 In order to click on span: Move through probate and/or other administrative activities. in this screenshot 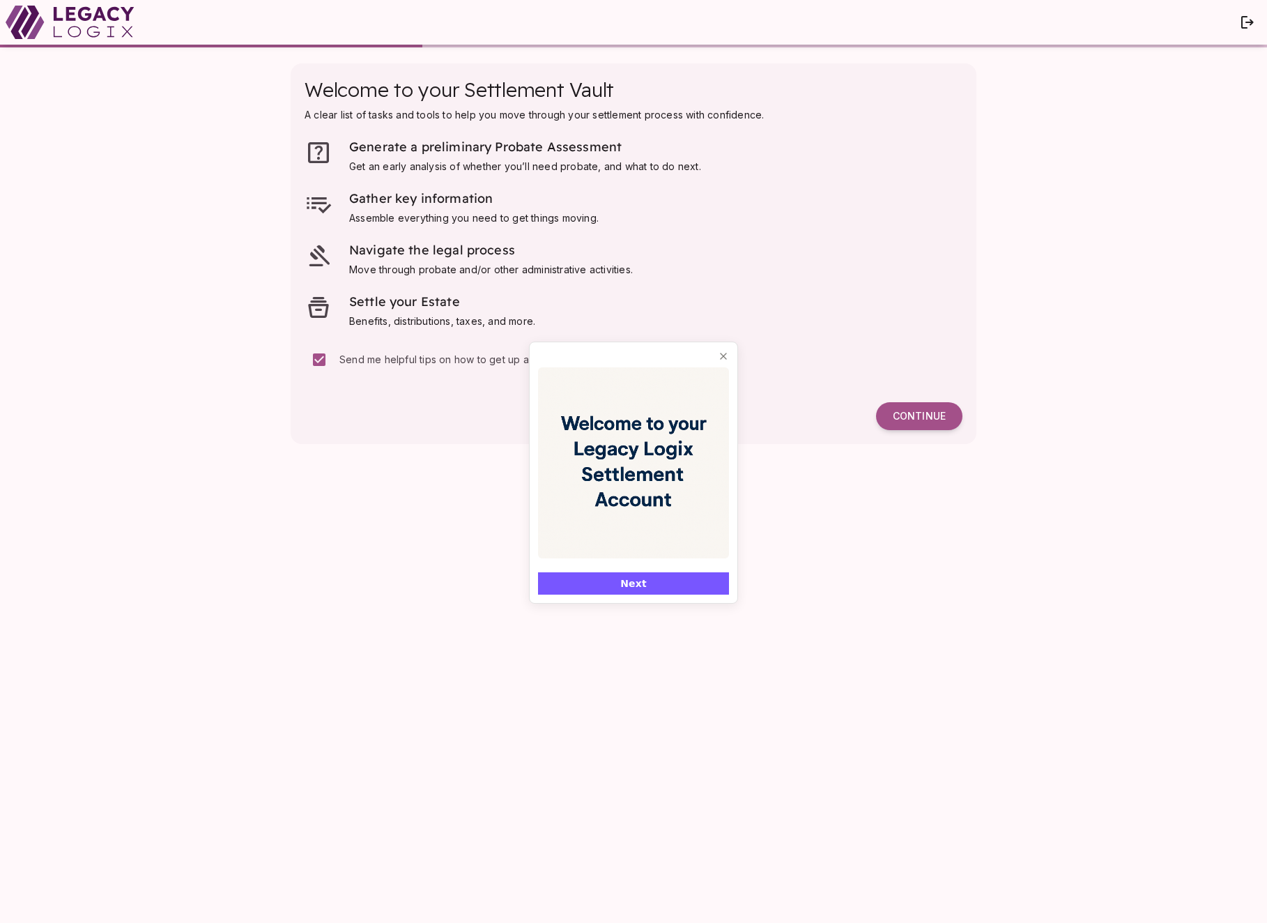, I will do `click(491, 269)`.